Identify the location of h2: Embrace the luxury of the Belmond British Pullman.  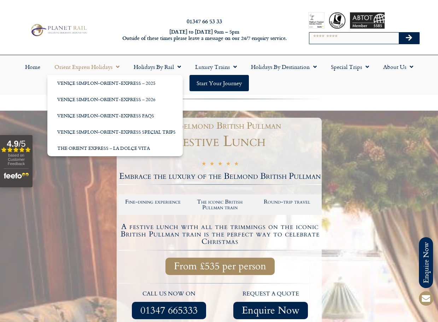
(220, 176).